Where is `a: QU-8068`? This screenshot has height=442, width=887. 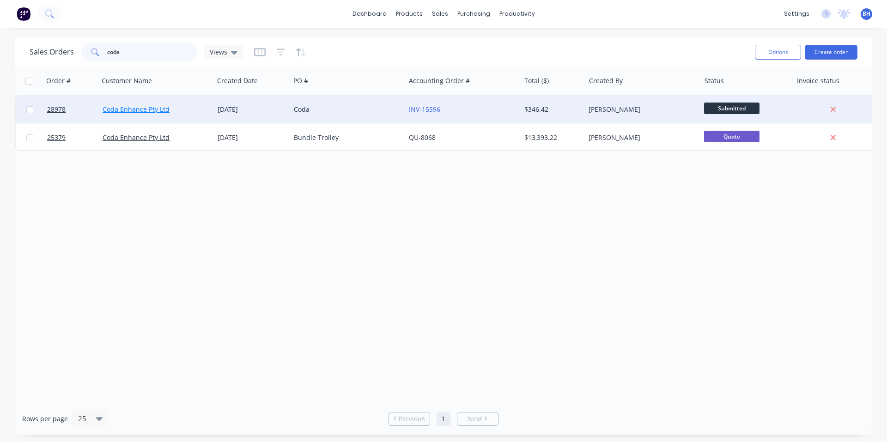 a: QU-8068 is located at coordinates (422, 137).